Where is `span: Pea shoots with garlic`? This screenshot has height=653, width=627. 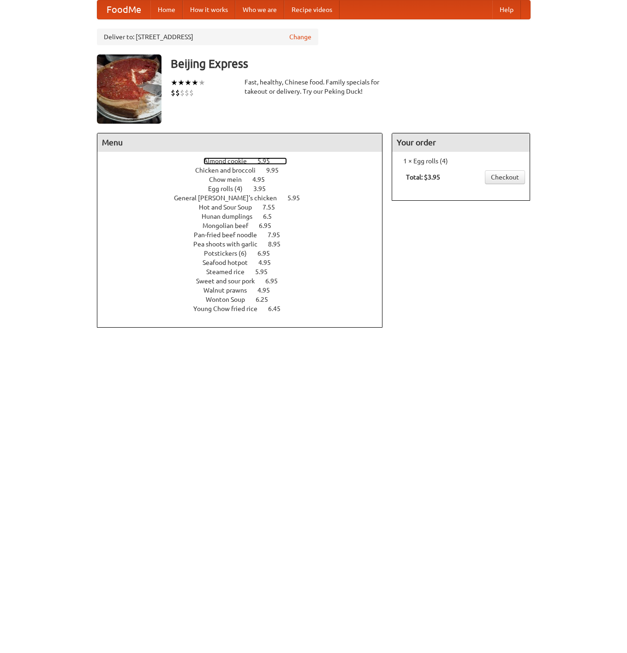 span: Pea shoots with garlic is located at coordinates (230, 244).